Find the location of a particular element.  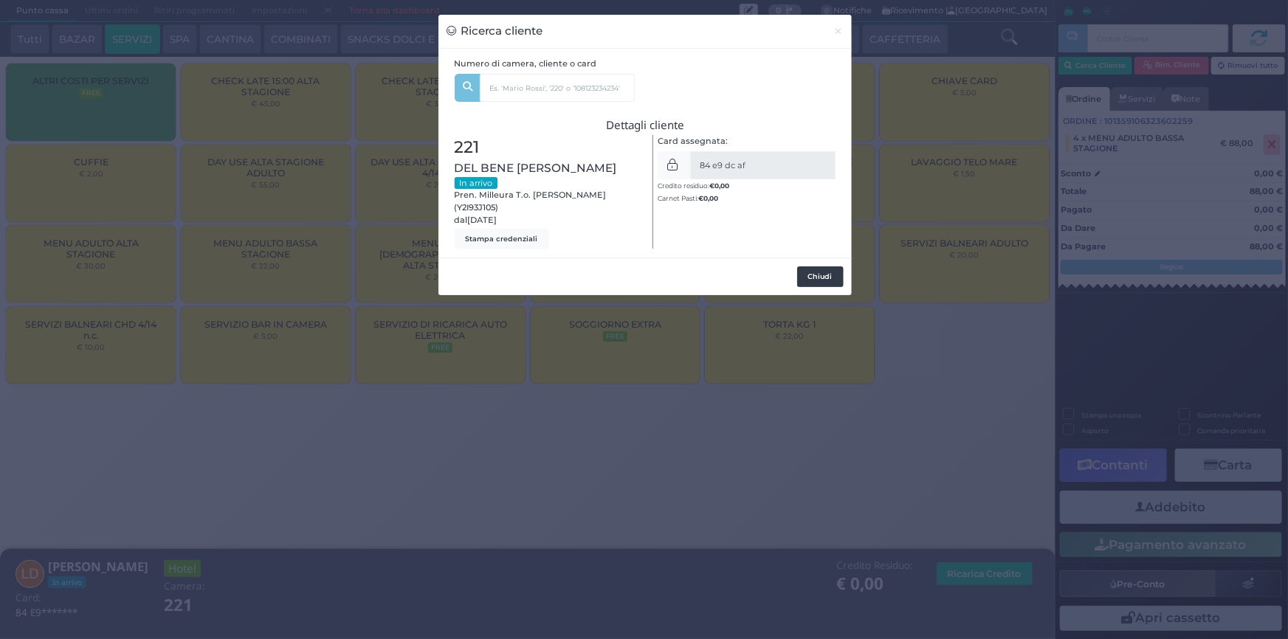

button: Stampa credenziali is located at coordinates (502, 239).